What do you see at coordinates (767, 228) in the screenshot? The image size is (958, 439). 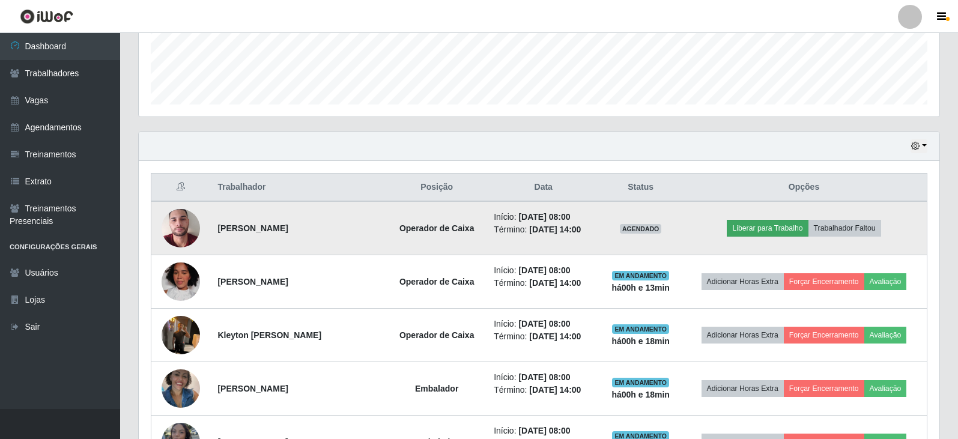 I see `button: Liberar para Trabalho` at bounding box center [767, 228].